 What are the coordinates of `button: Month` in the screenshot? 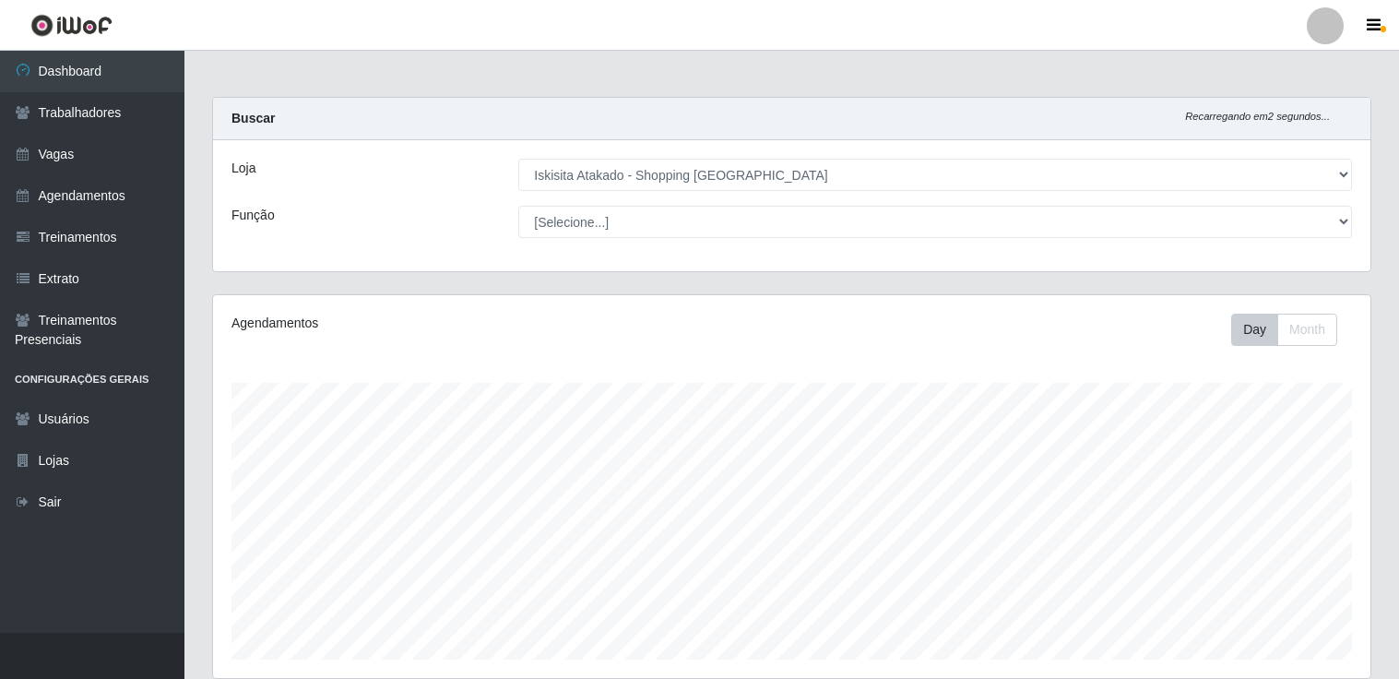 It's located at (1307, 329).